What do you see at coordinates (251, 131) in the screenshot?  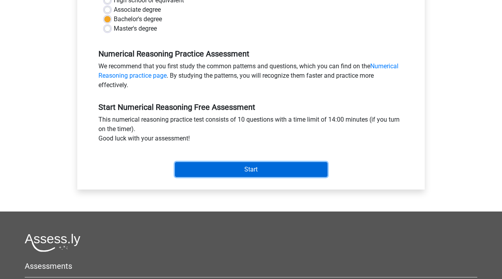 I see `div: This numerical reasoning practice test consists of 10 questions with a time limit of 14:00 minute...` at bounding box center [251, 131].